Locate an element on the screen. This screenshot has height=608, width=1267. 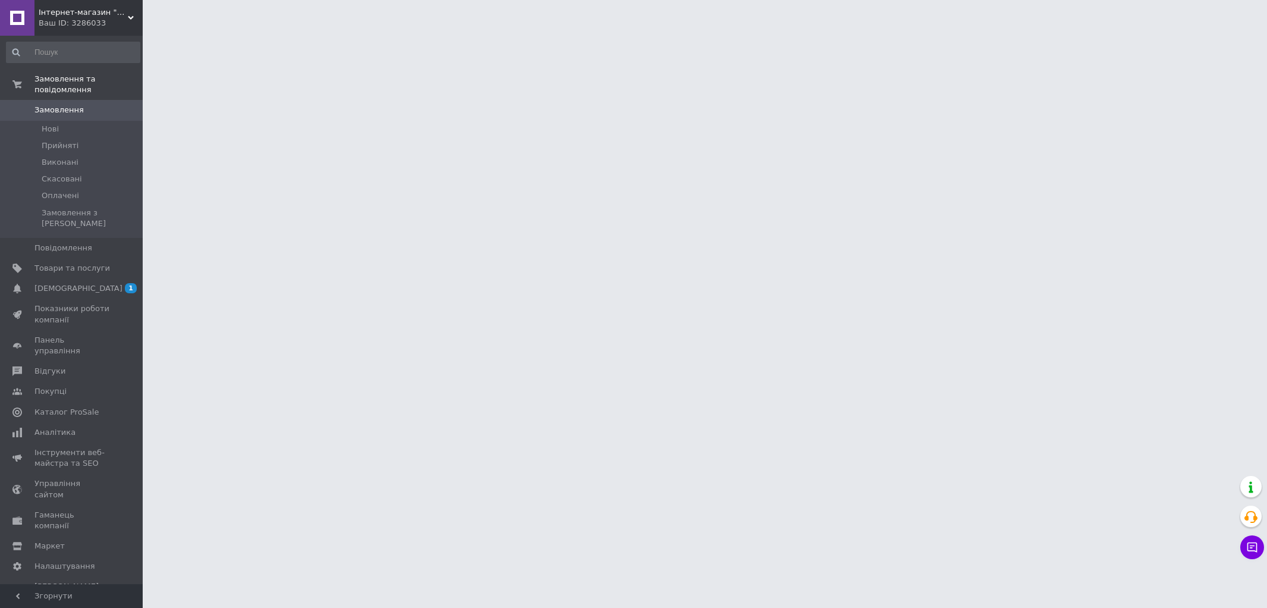
span: Замовлення is located at coordinates (59, 110).